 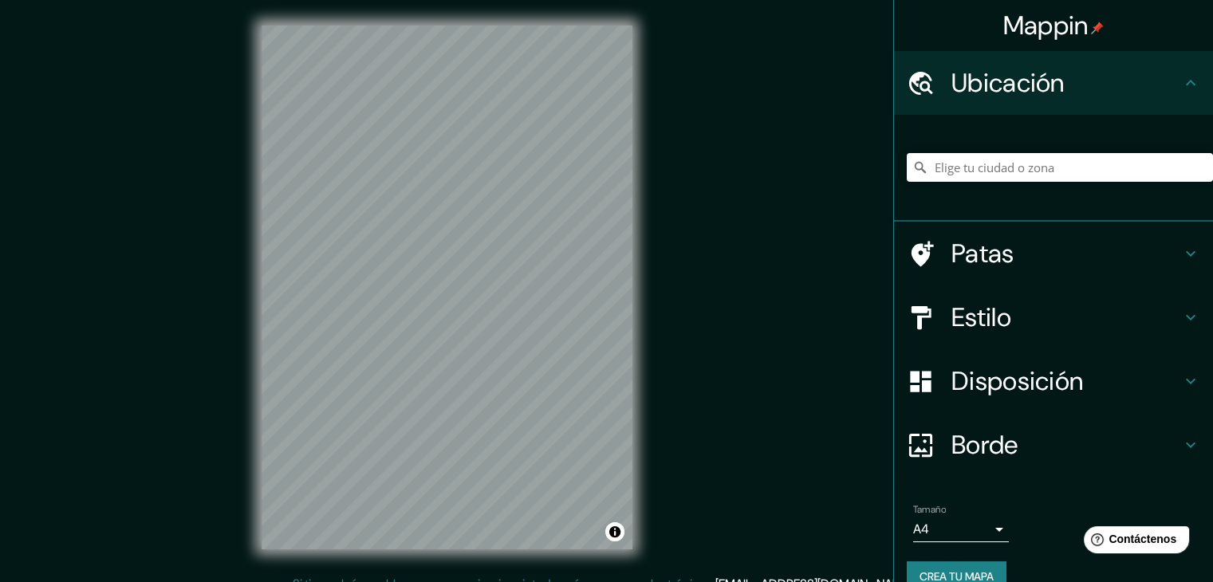 I want to click on font: Disposición, so click(x=1017, y=381).